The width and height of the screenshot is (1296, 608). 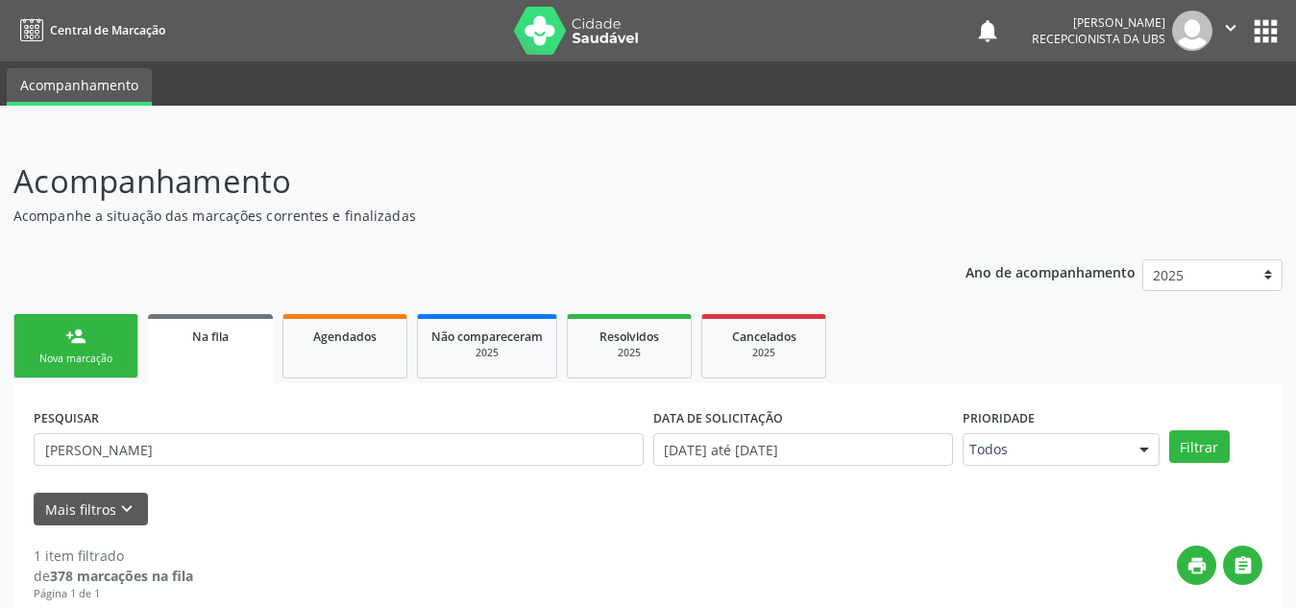 What do you see at coordinates (90, 509) in the screenshot?
I see `button: Mais filtroskeyboard_arrow_down` at bounding box center [90, 509].